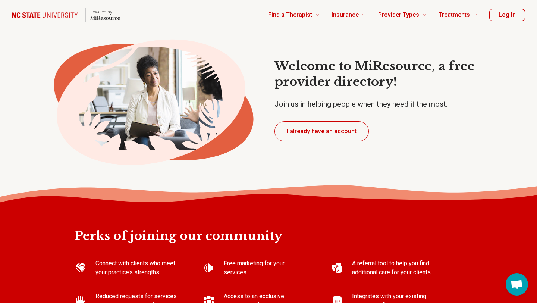 This screenshot has height=303, width=537. What do you see at coordinates (385, 74) in the screenshot?
I see `h1: Welcome to MiResource, a free provider directory!` at bounding box center [385, 74].